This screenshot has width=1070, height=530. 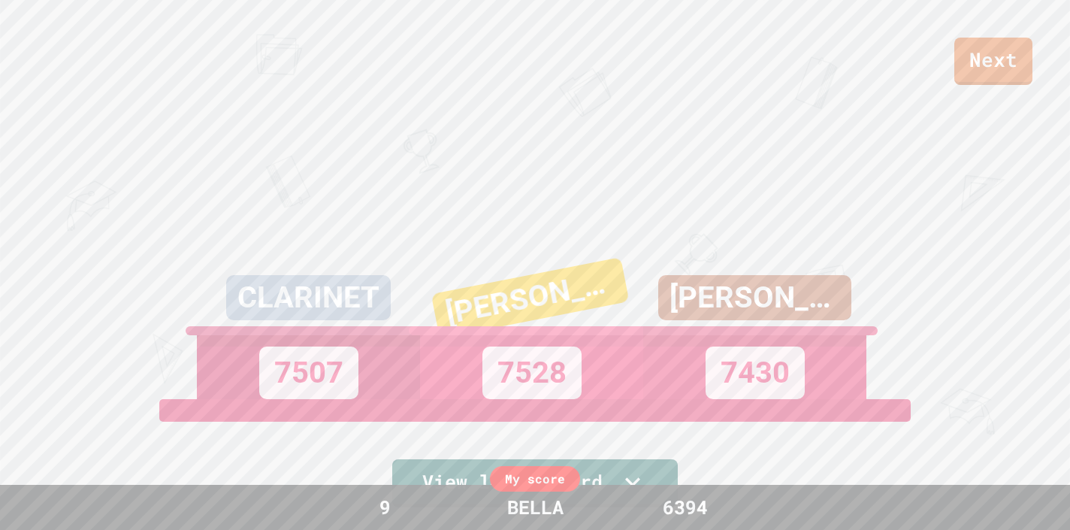 I want to click on div: BELLA, so click(x=535, y=507).